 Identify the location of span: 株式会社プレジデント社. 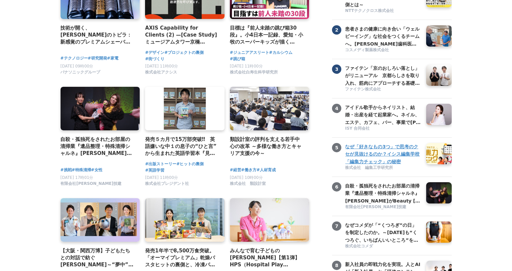
(167, 184).